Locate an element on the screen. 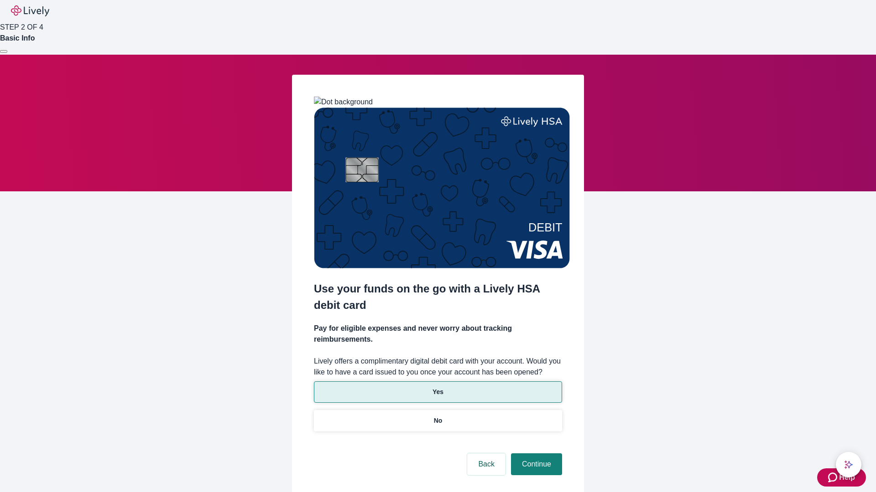 This screenshot has width=876, height=492. button: No is located at coordinates (438, 421).